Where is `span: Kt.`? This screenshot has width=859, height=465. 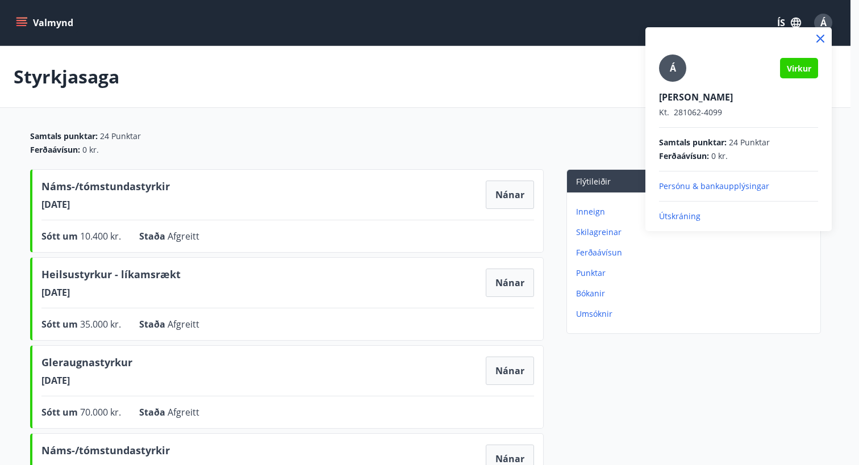 span: Kt. is located at coordinates (664, 112).